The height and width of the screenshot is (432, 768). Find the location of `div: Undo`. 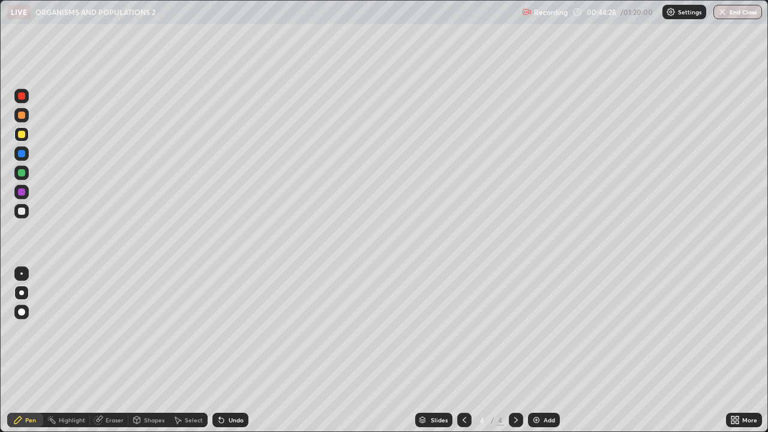

div: Undo is located at coordinates (236, 420).